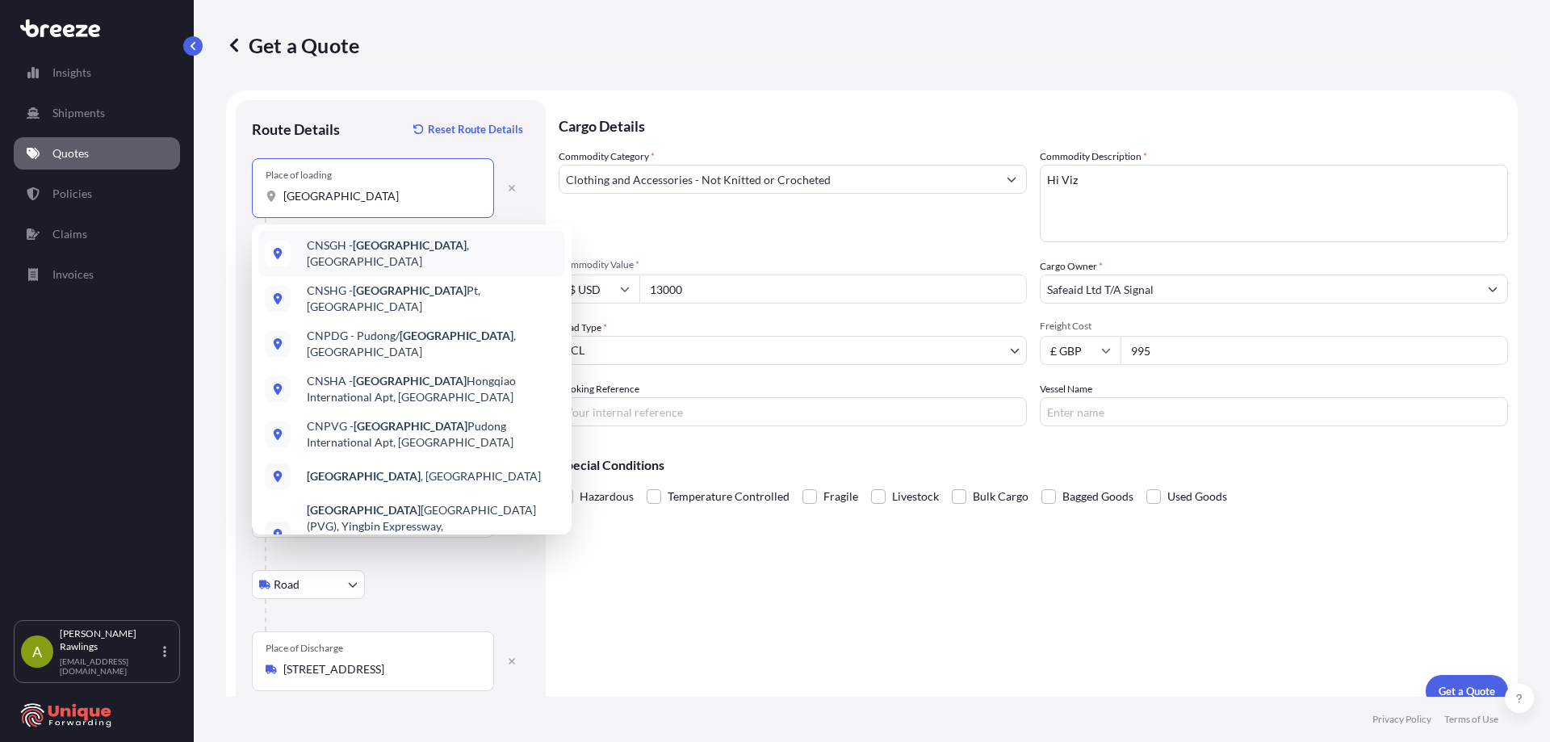  What do you see at coordinates (70, 153) in the screenshot?
I see `p: Quotes` at bounding box center [70, 153].